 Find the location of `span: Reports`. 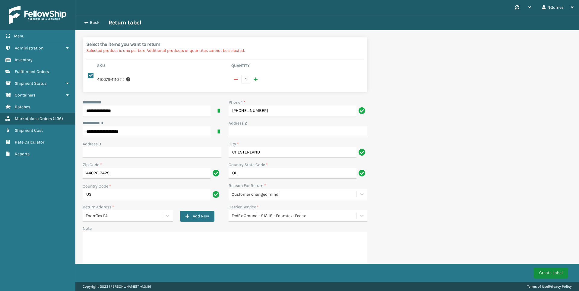

span: Reports is located at coordinates (22, 154).